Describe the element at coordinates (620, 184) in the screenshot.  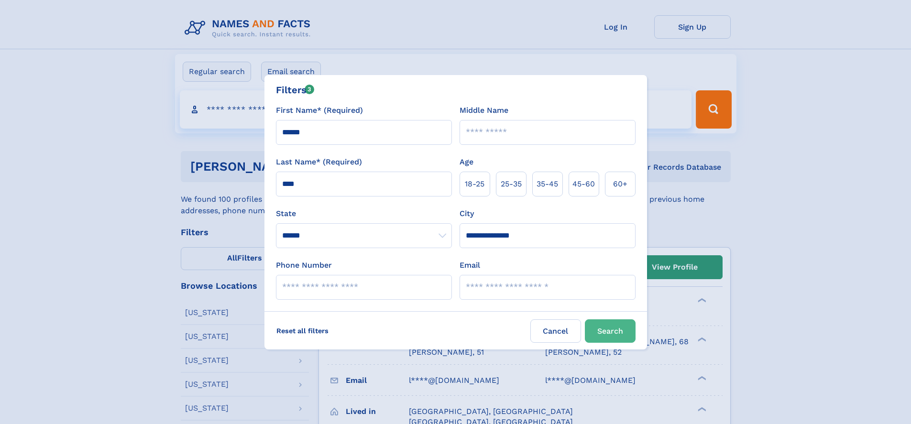
I see `span: 60+` at that location.